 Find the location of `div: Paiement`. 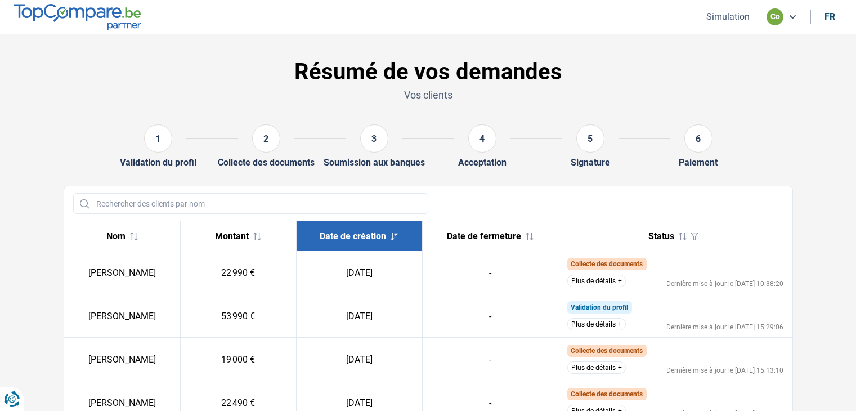

div: Paiement is located at coordinates (698, 162).